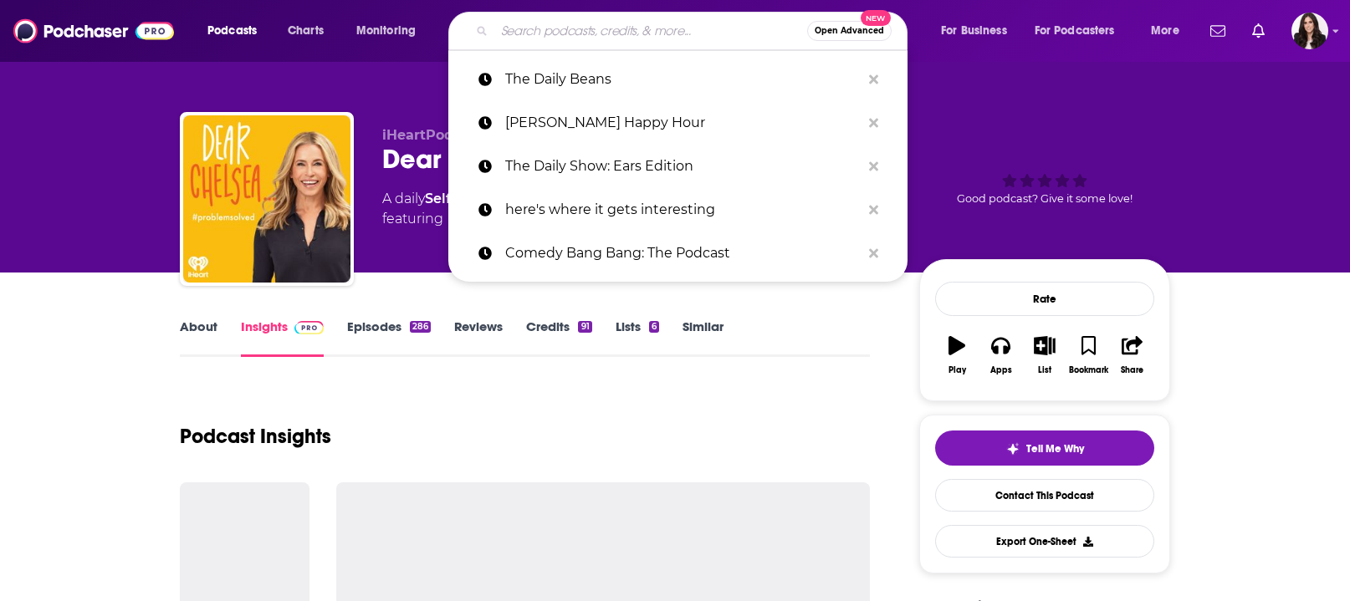 The image size is (1350, 601). Describe the element at coordinates (1088, 371) in the screenshot. I see `div: Bookmark` at that location.